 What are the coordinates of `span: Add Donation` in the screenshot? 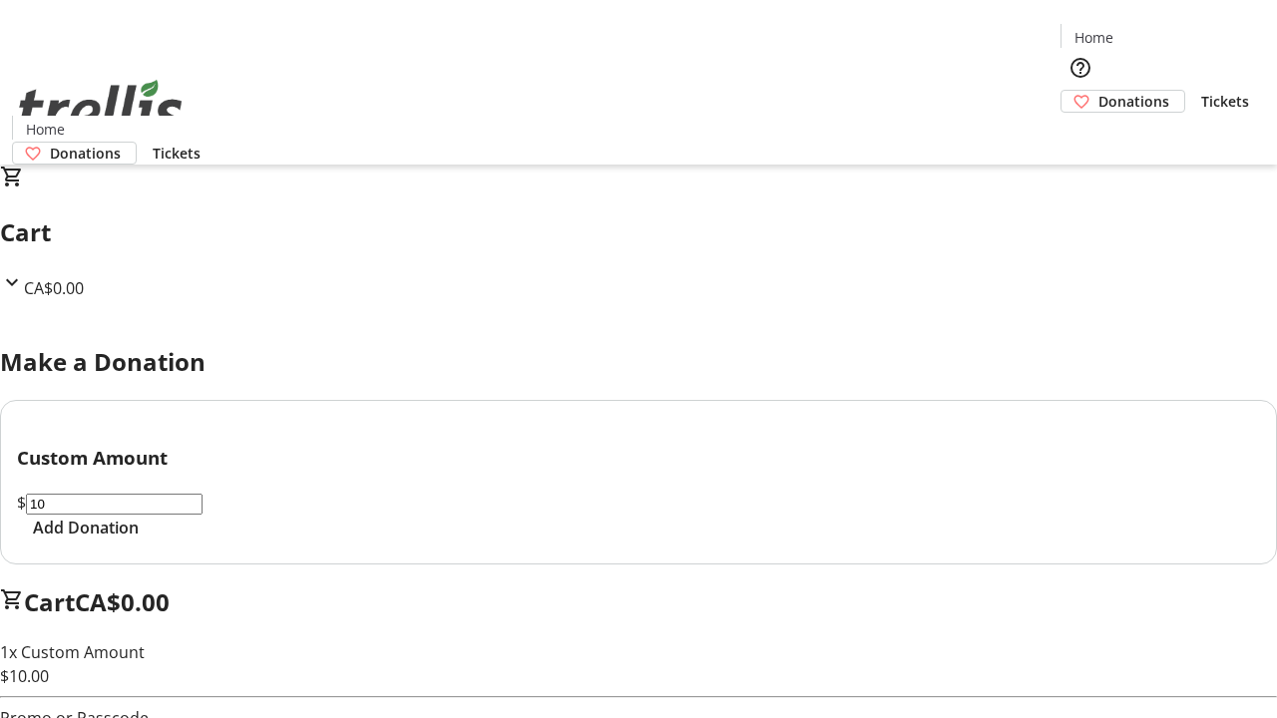 It's located at (86, 528).